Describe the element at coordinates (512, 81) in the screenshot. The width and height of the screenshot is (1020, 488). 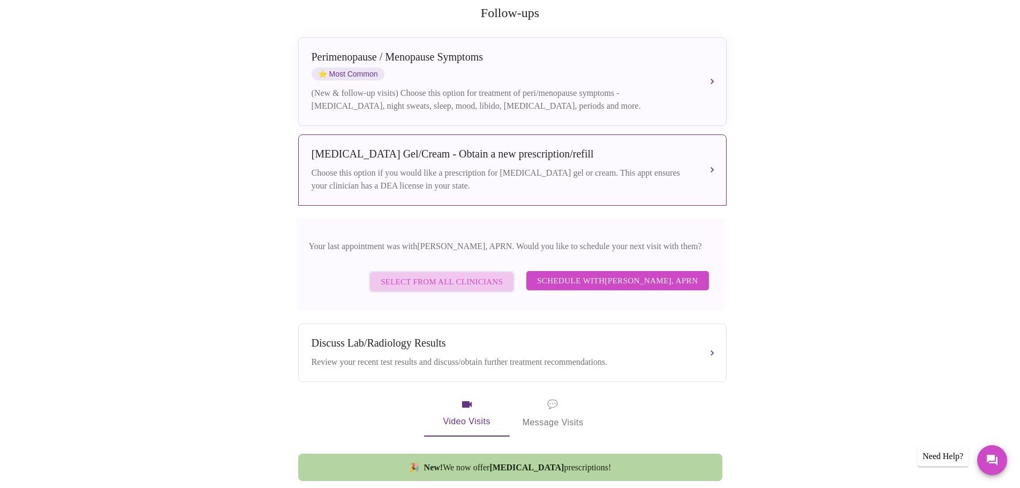
I see `button: Perimenopause / Menopause SymptomsstarMost Common(New & follow-up visits) Choose this option for ...` at that location.